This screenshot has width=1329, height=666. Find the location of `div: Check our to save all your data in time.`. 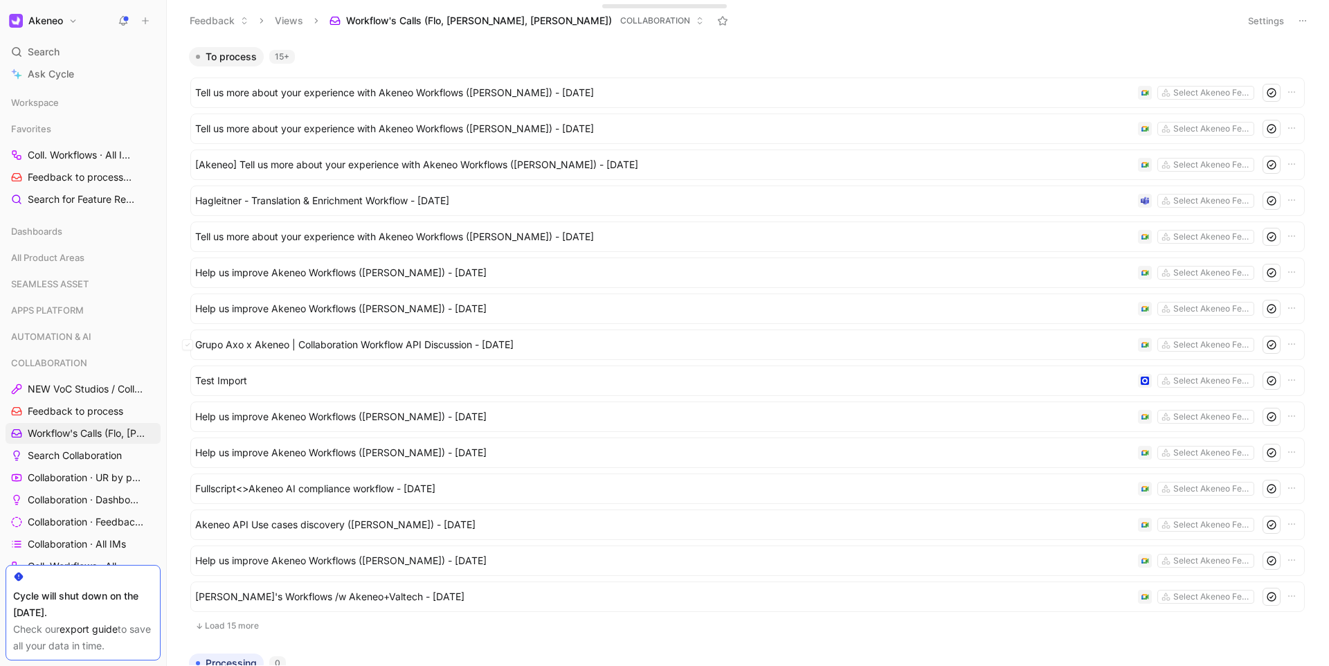

div: Check our to save all your data in time. is located at coordinates (83, 637).